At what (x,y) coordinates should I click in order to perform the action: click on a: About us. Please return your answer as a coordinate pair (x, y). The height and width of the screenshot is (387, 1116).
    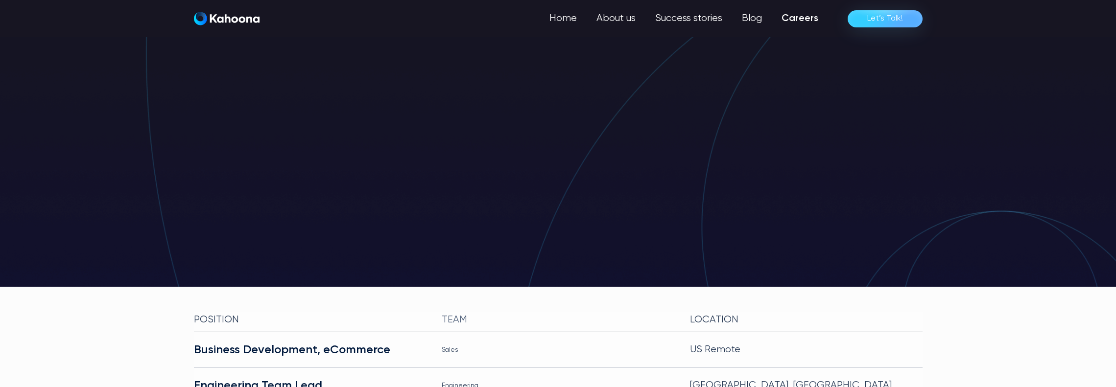
    Looking at the image, I should click on (616, 19).